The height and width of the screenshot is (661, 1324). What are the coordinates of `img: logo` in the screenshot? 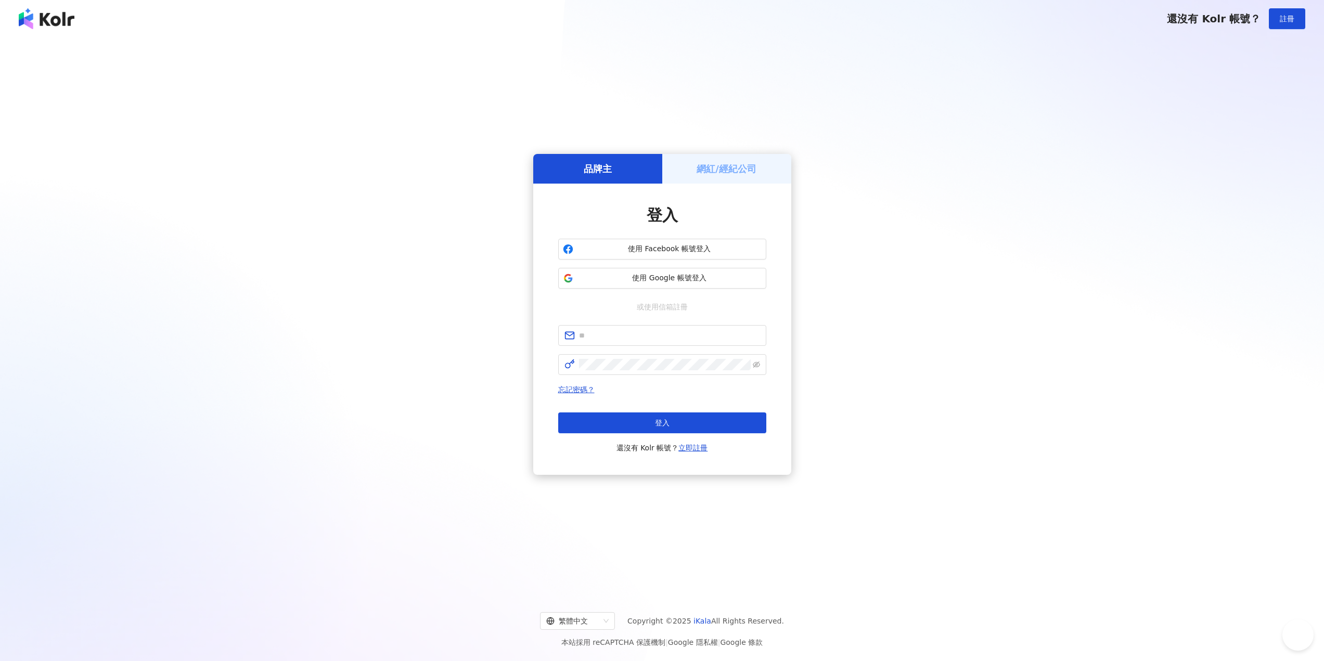 It's located at (46, 19).